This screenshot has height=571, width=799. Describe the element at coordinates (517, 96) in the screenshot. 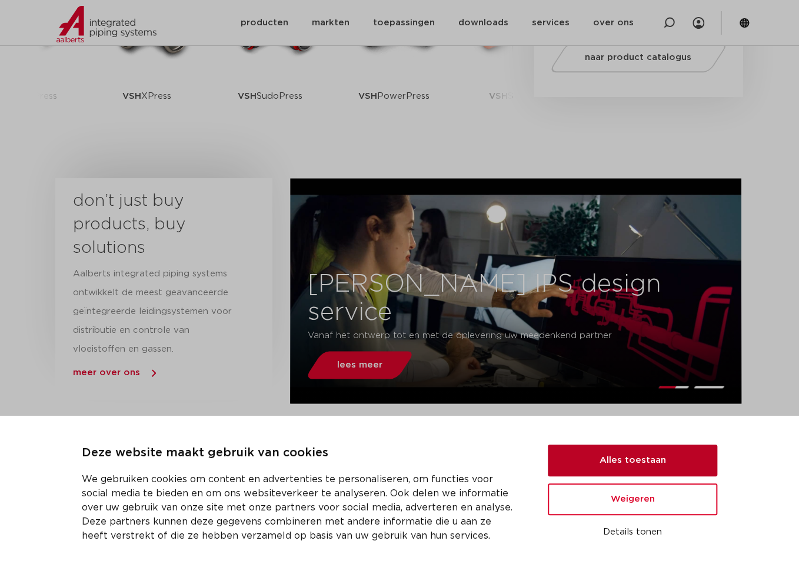

I see `p: Shurjoint` at that location.